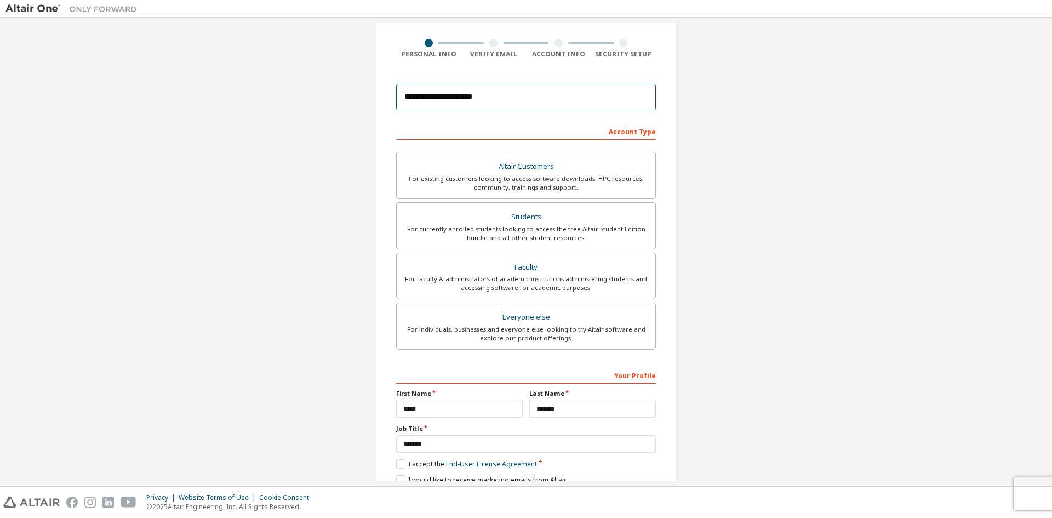 The width and height of the screenshot is (1052, 518). What do you see at coordinates (219, 497) in the screenshot?
I see `div: Website Terms of Use` at bounding box center [219, 497].